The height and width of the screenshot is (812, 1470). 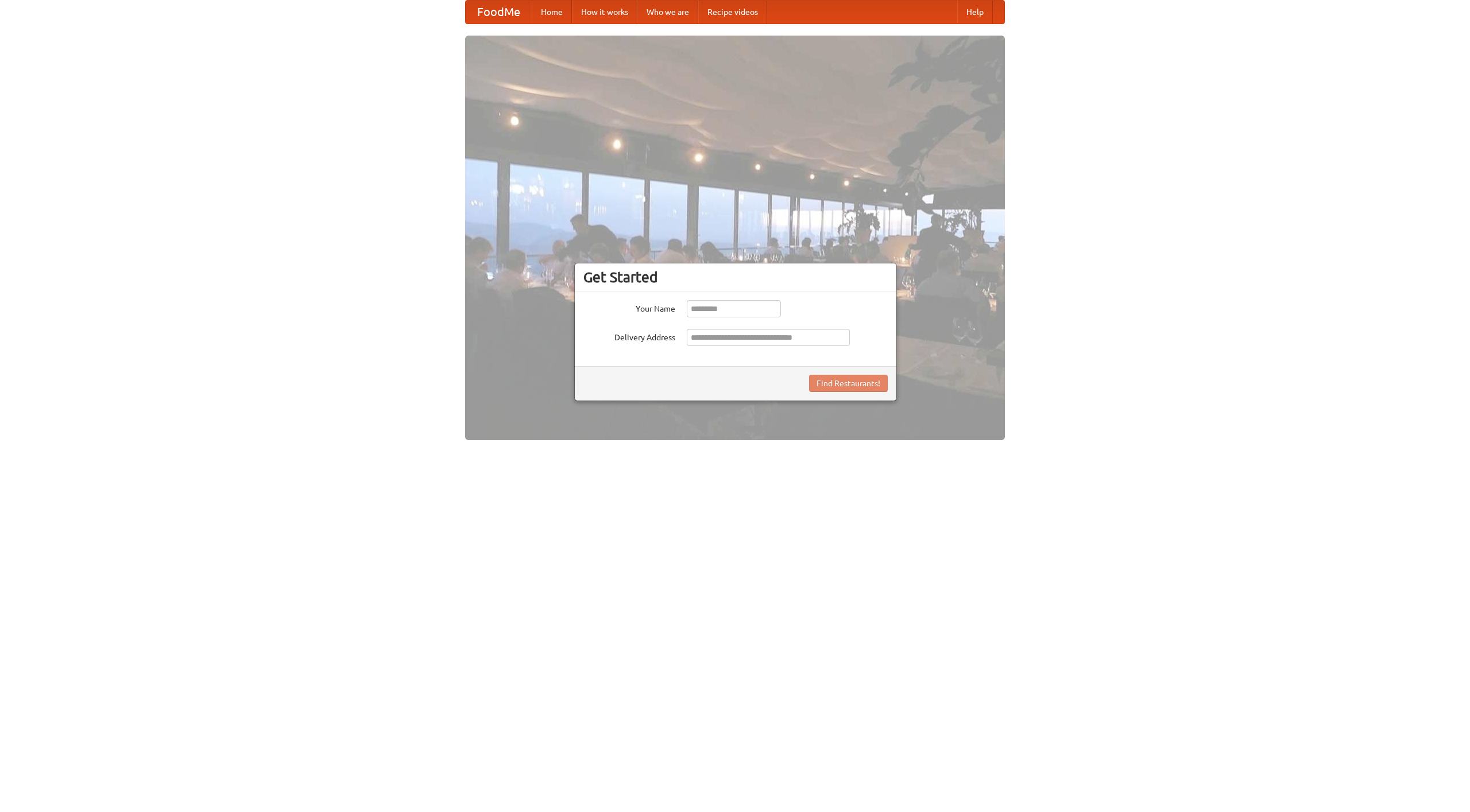 I want to click on h3: Get Started, so click(x=735, y=277).